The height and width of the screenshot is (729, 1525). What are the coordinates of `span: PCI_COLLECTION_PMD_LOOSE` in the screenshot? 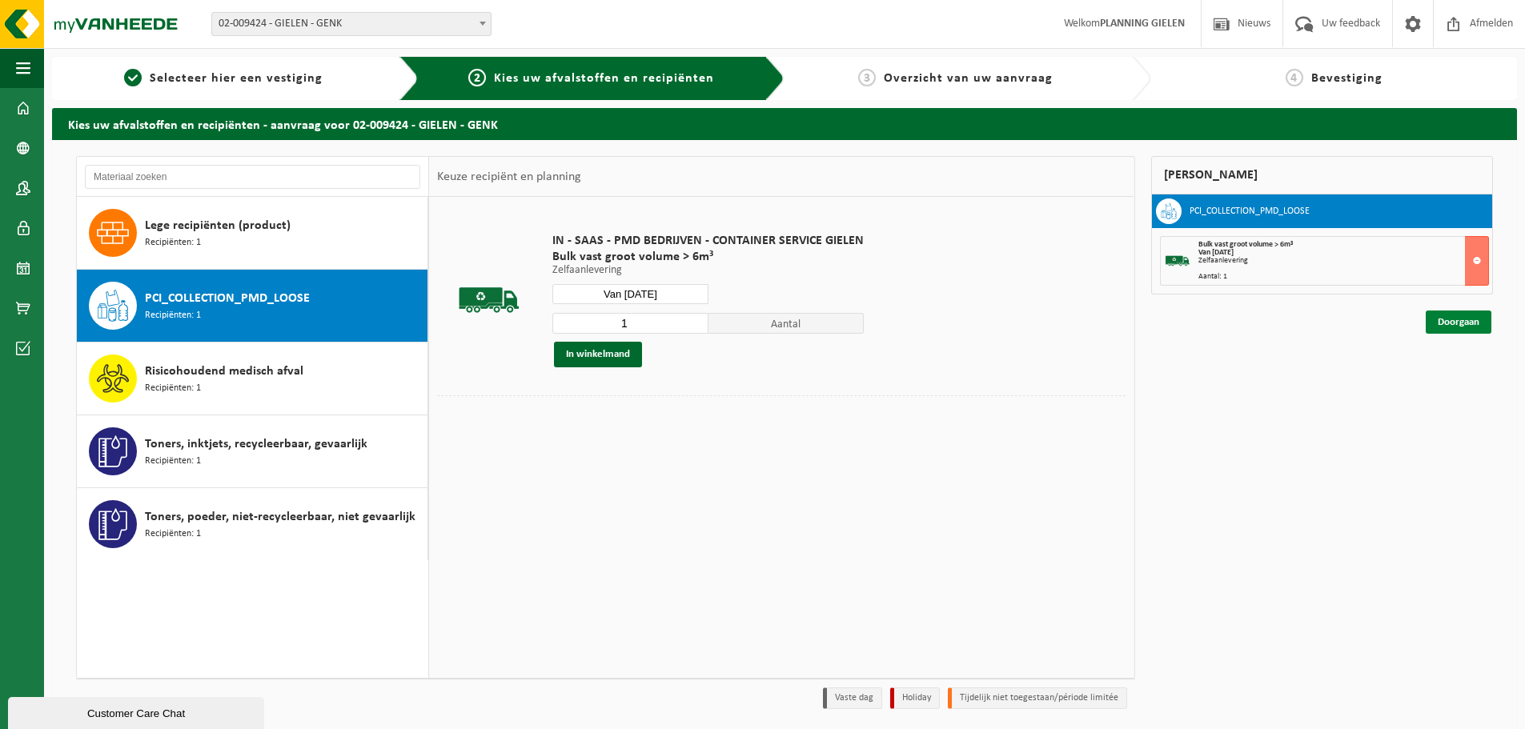 It's located at (227, 299).